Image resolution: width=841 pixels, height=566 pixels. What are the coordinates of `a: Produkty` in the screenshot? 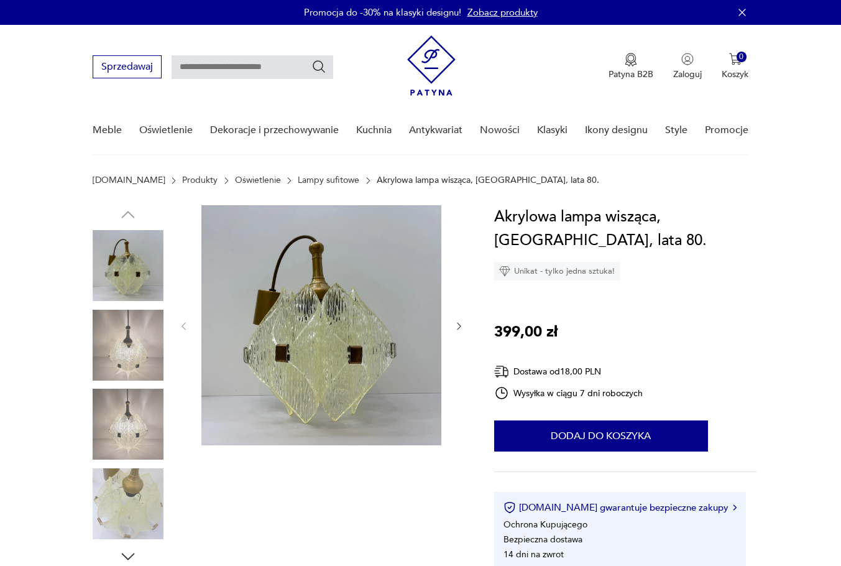 It's located at (200, 180).